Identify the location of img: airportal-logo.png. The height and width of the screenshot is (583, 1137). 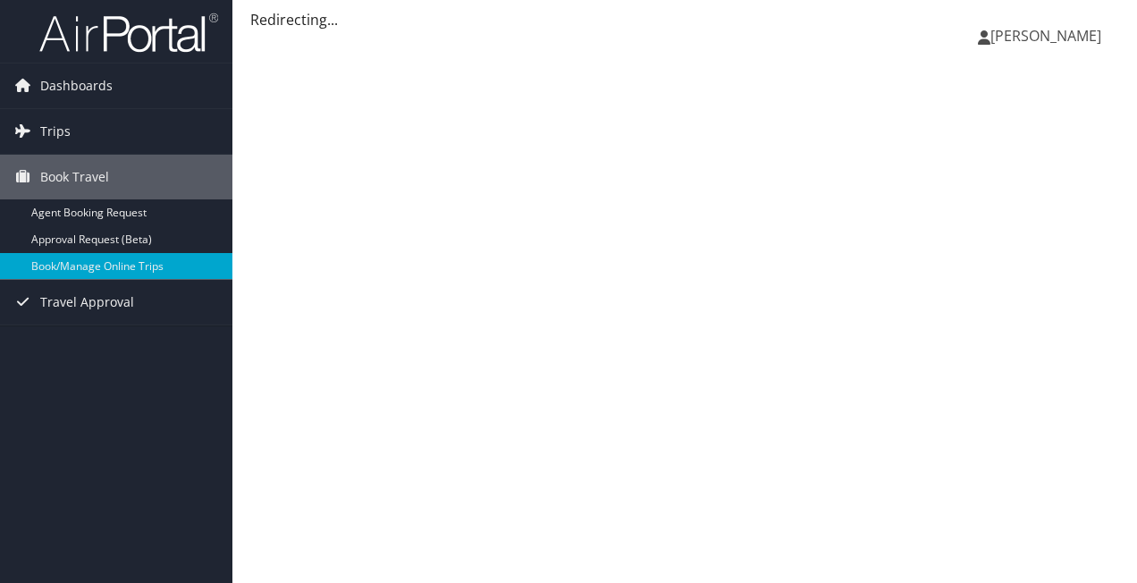
(129, 32).